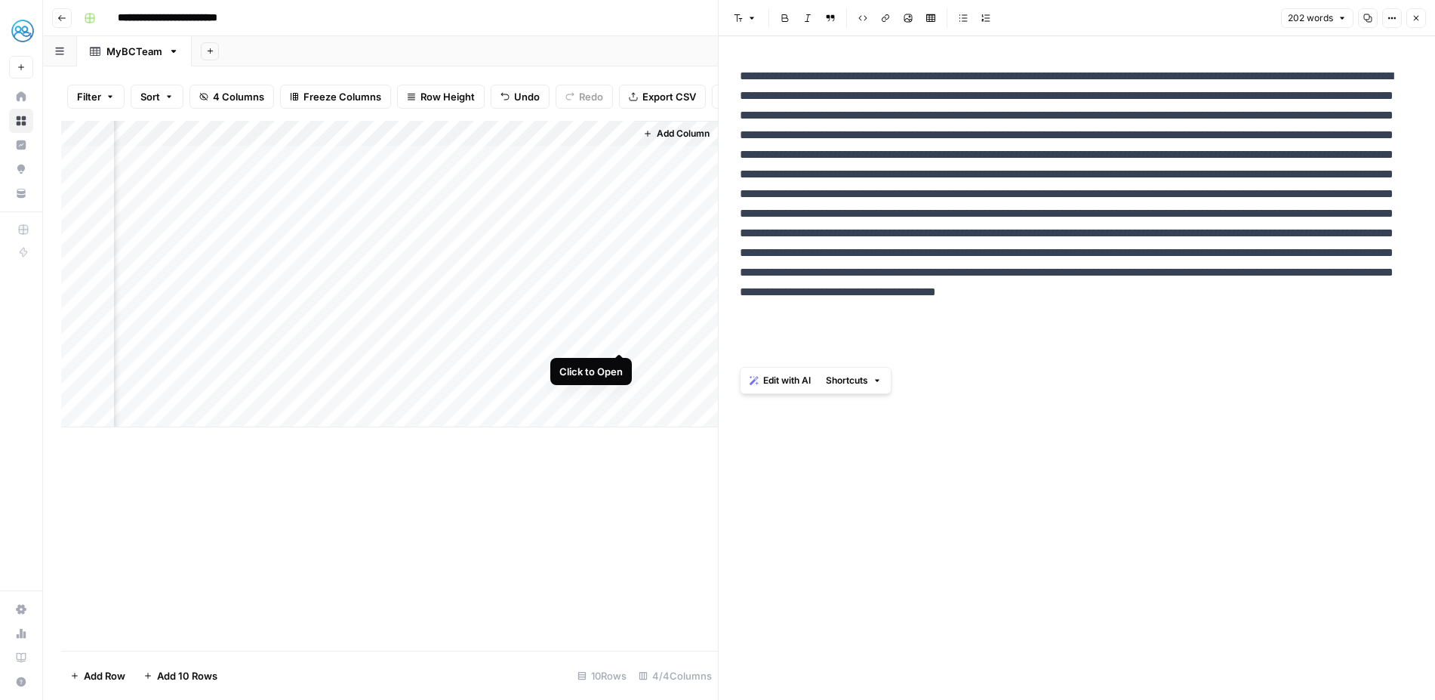 This screenshot has height=700, width=1435. What do you see at coordinates (591, 97) in the screenshot?
I see `span: Redo` at bounding box center [591, 97].